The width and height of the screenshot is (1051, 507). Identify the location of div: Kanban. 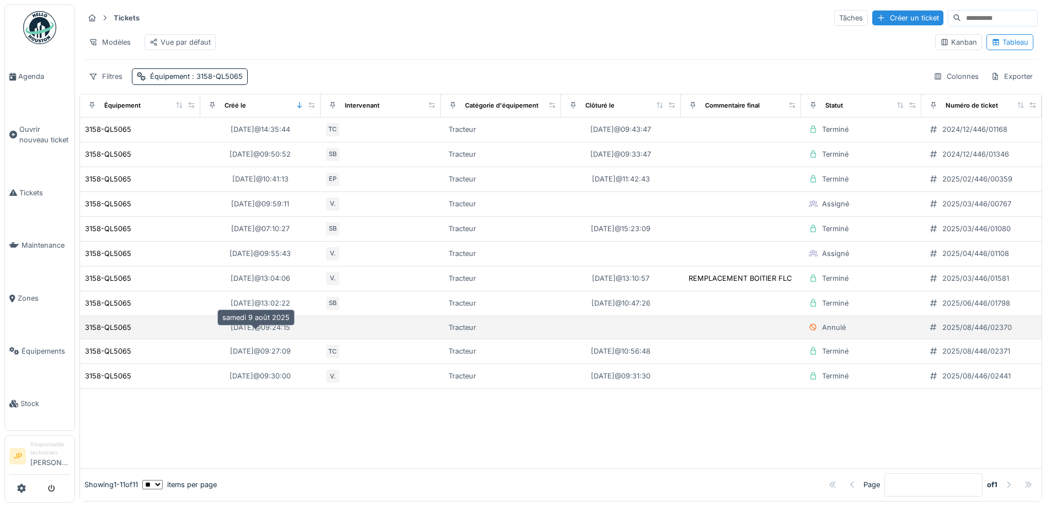
(958, 42).